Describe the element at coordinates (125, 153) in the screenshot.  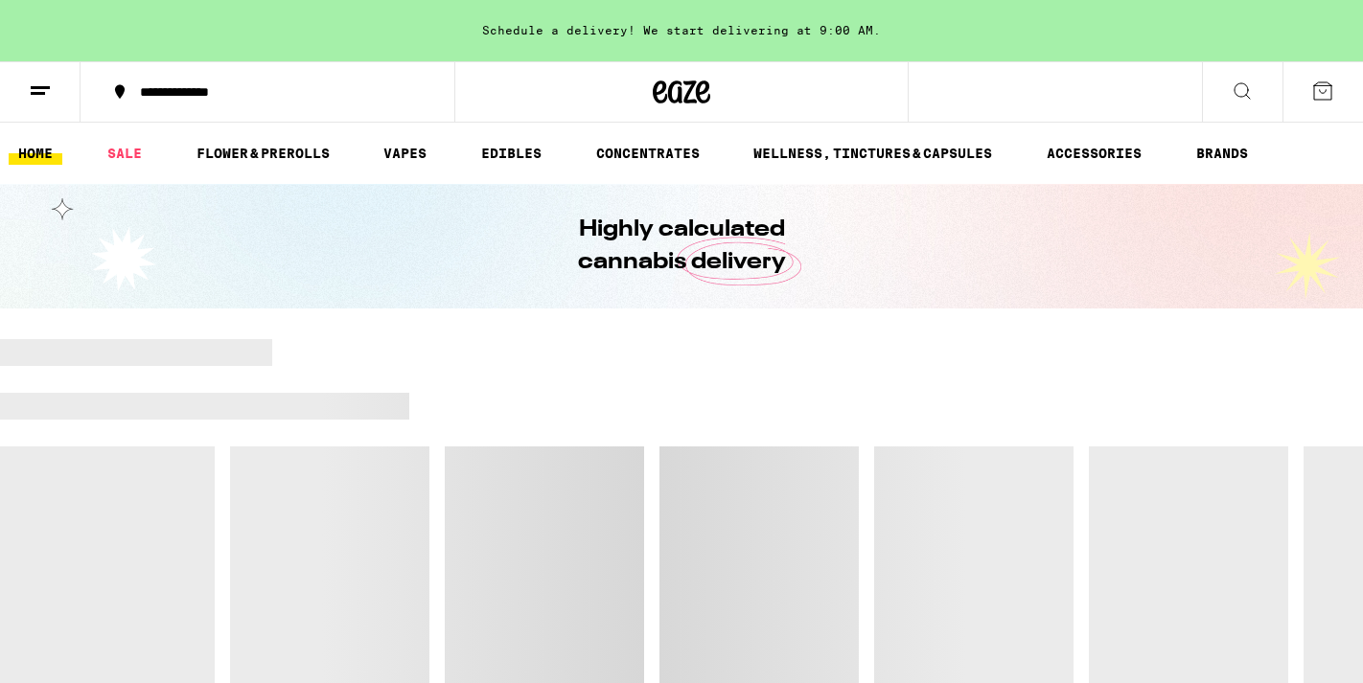
I see `a: SALE` at that location.